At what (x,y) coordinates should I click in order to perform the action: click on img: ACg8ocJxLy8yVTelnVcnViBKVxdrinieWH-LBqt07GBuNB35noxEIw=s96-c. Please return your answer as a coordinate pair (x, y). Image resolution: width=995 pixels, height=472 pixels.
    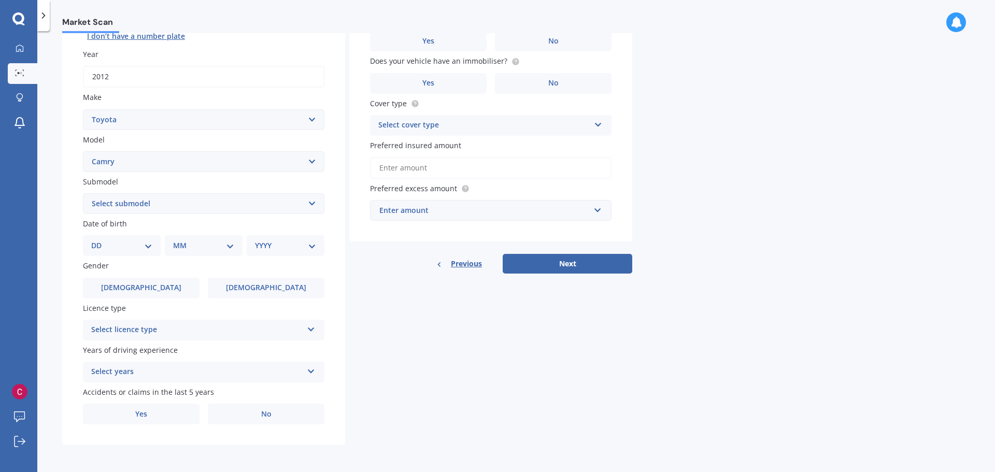
    Looking at the image, I should click on (20, 392).